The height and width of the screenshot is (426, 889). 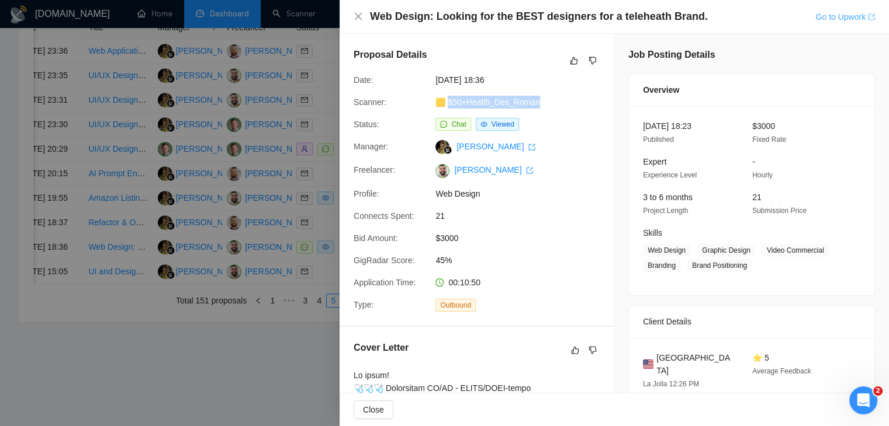 I want to click on span: Submission Price, so click(x=779, y=211).